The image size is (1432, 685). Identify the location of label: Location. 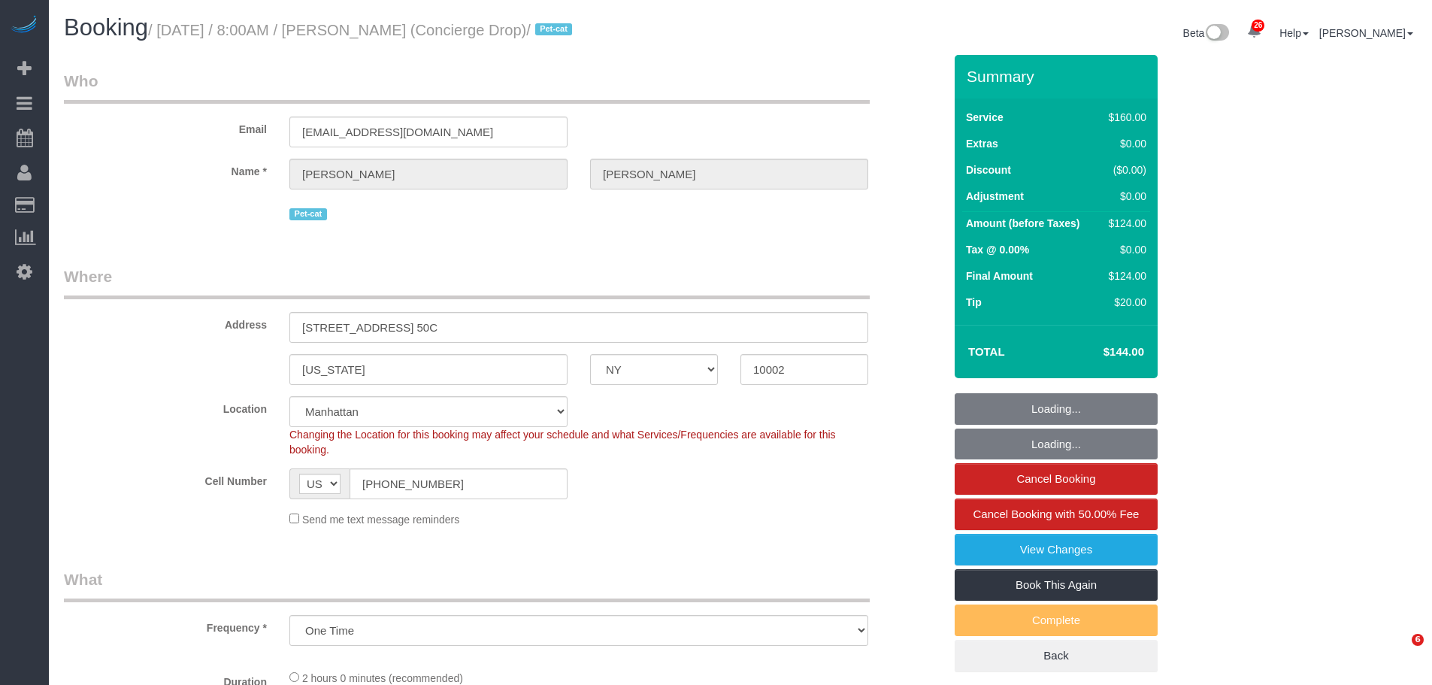
(165, 406).